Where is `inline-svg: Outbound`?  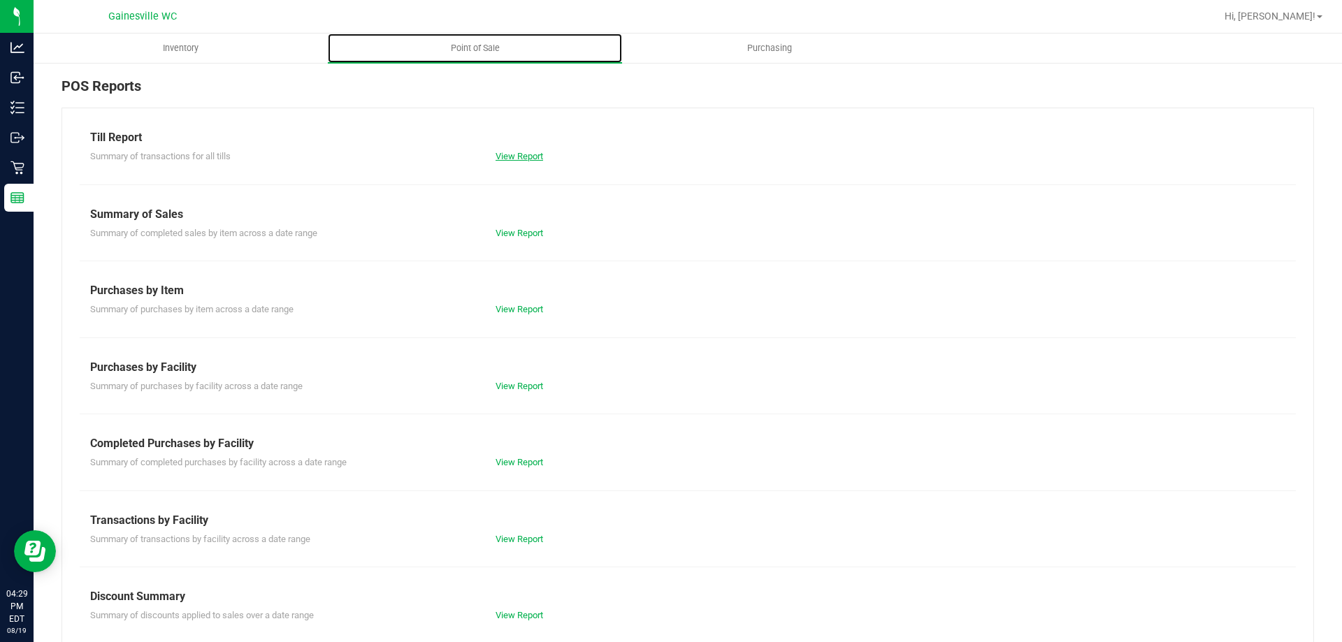
inline-svg: Outbound is located at coordinates (17, 138).